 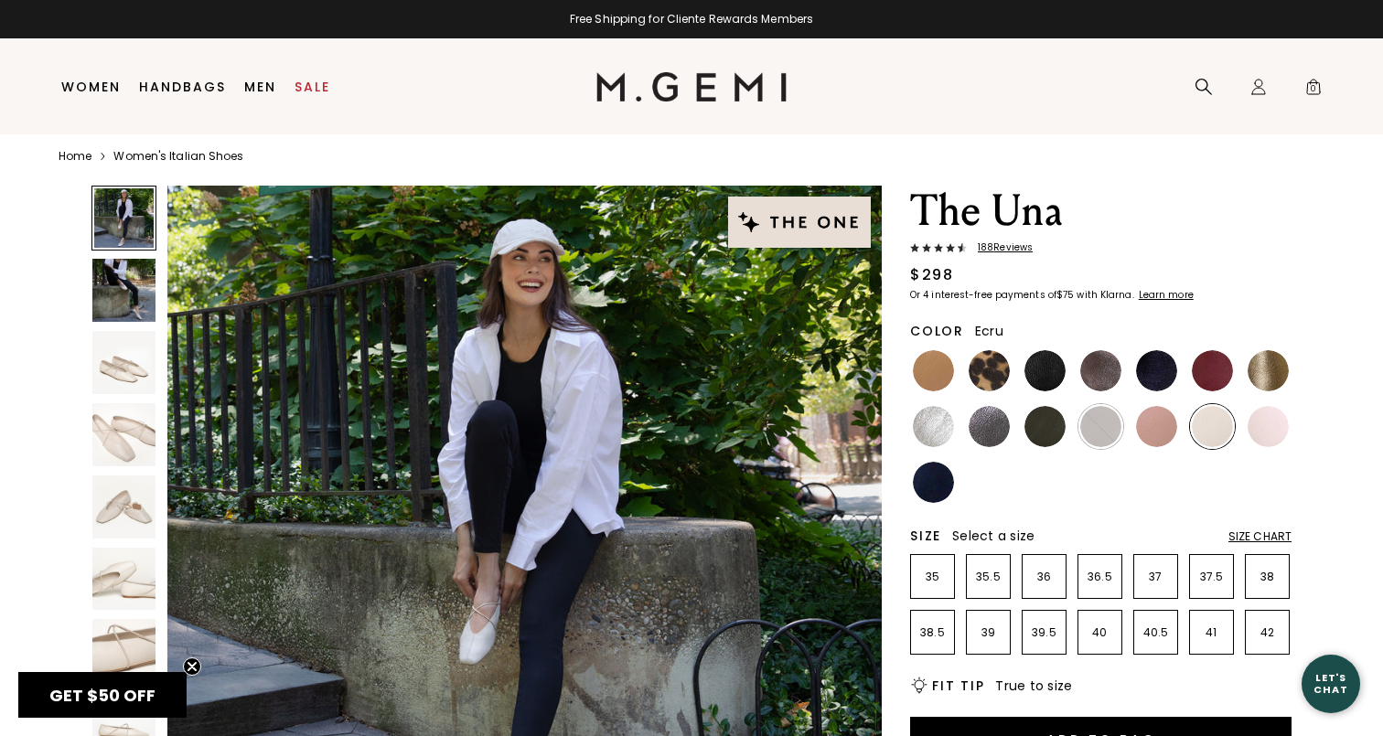 What do you see at coordinates (1045, 371) in the screenshot?
I see `img: Black` at bounding box center [1045, 371].